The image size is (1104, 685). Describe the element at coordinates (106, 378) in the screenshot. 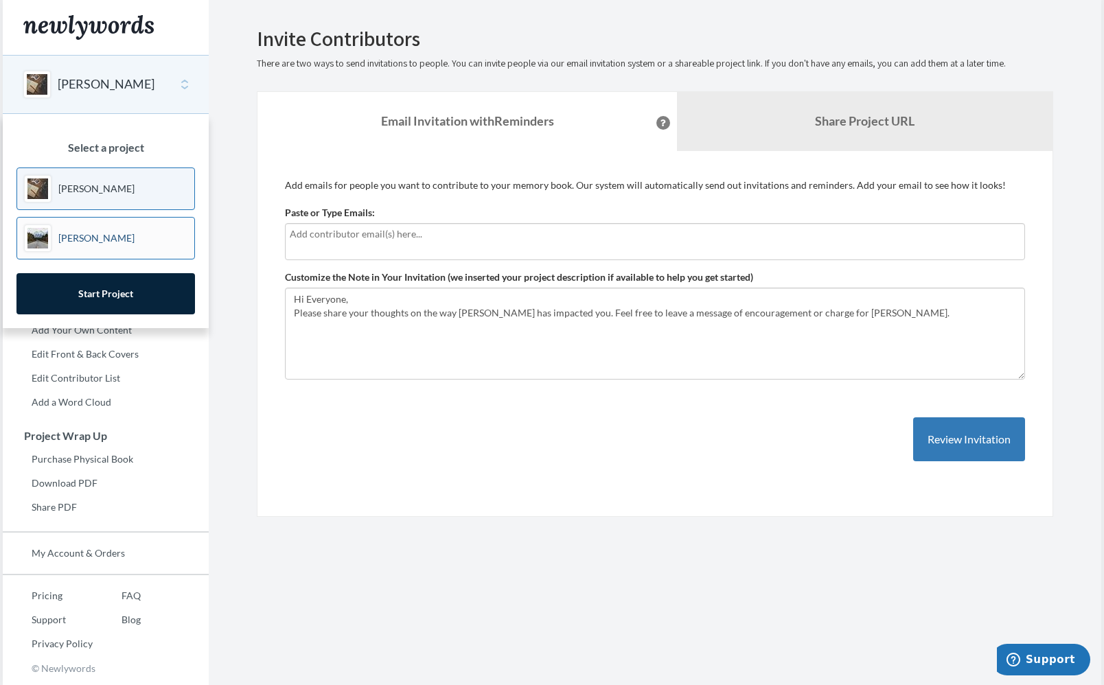

I see `a: Edit Contributor List` at that location.